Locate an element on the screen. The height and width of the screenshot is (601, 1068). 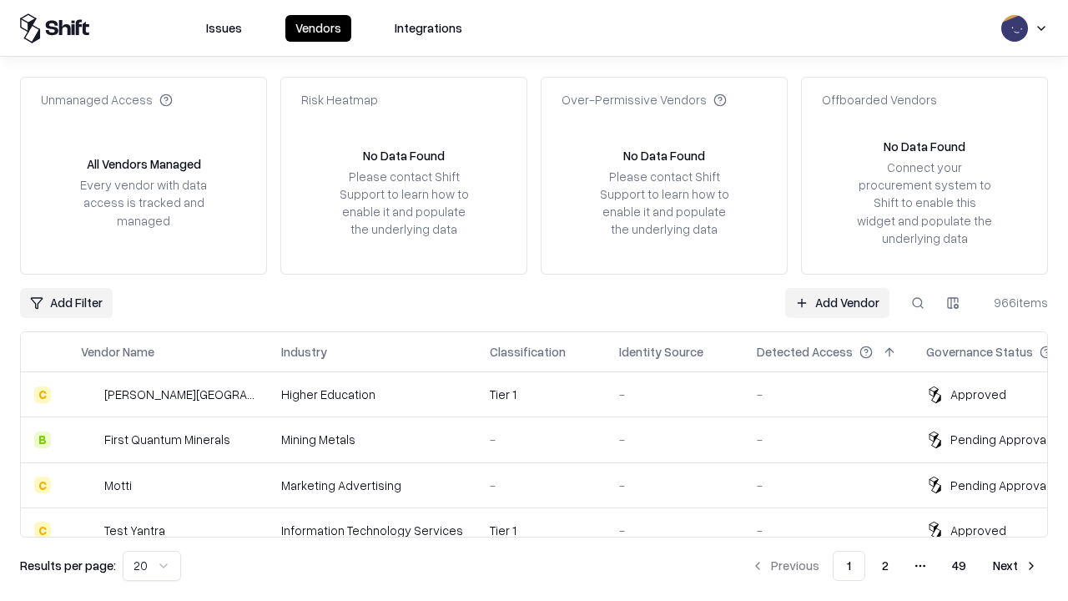
button: Integrations is located at coordinates (428, 28).